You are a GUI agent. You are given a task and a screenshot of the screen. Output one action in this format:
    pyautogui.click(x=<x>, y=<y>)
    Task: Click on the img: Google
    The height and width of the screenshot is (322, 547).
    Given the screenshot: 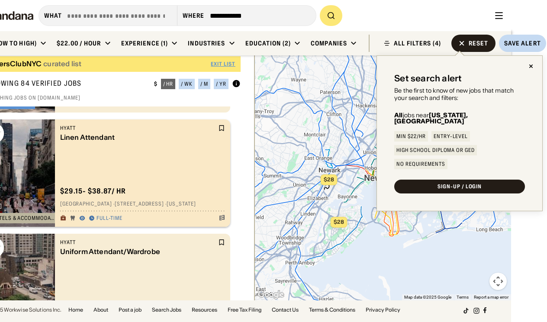 What is the action you would take?
    pyautogui.click(x=271, y=295)
    